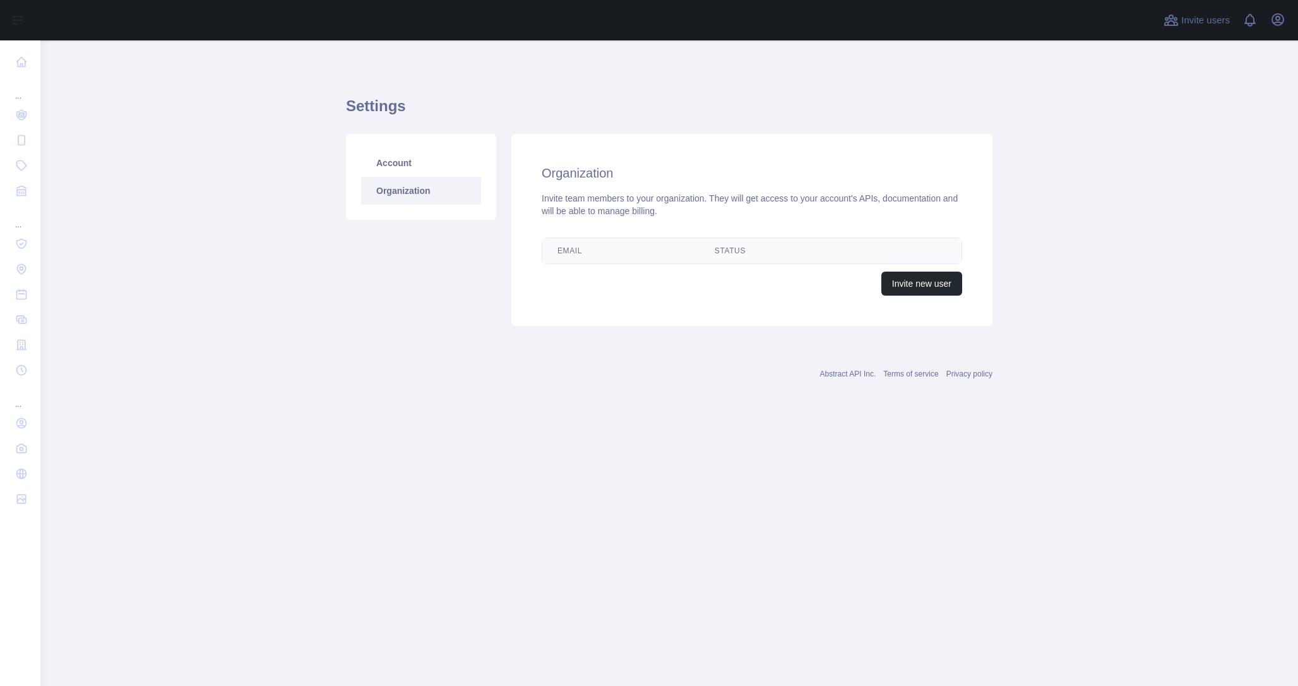 This screenshot has width=1298, height=686. Describe the element at coordinates (669, 111) in the screenshot. I see `h1: Settings` at that location.